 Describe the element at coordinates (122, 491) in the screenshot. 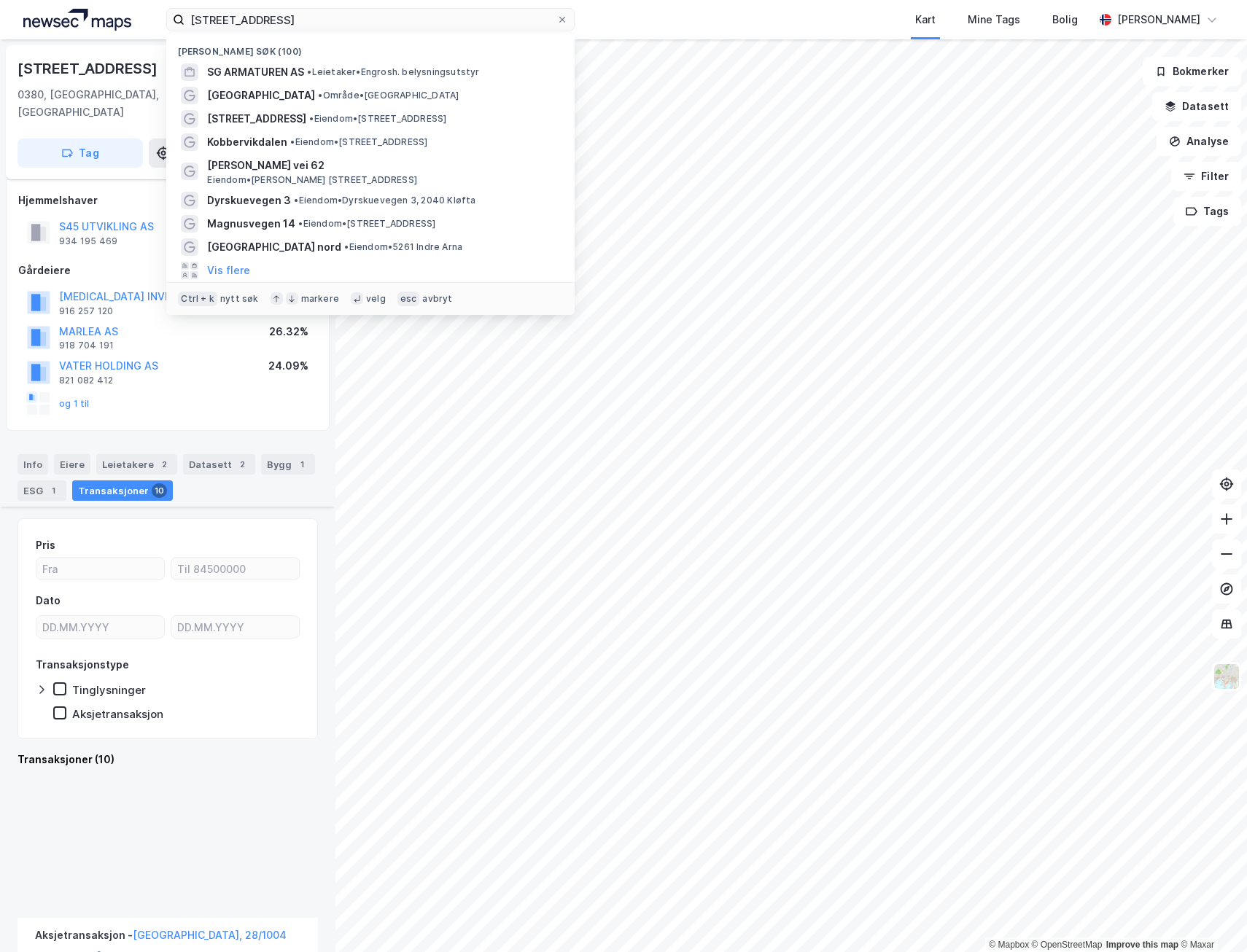

I see `div: Transaksjoner` at that location.